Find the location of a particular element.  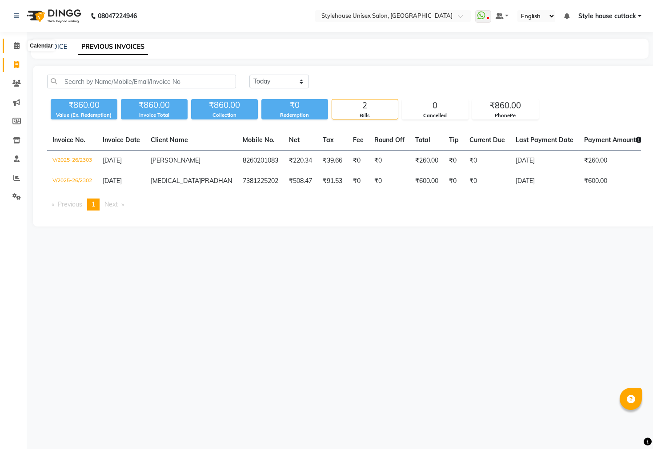

nav: Pagination is located at coordinates (344, 204).